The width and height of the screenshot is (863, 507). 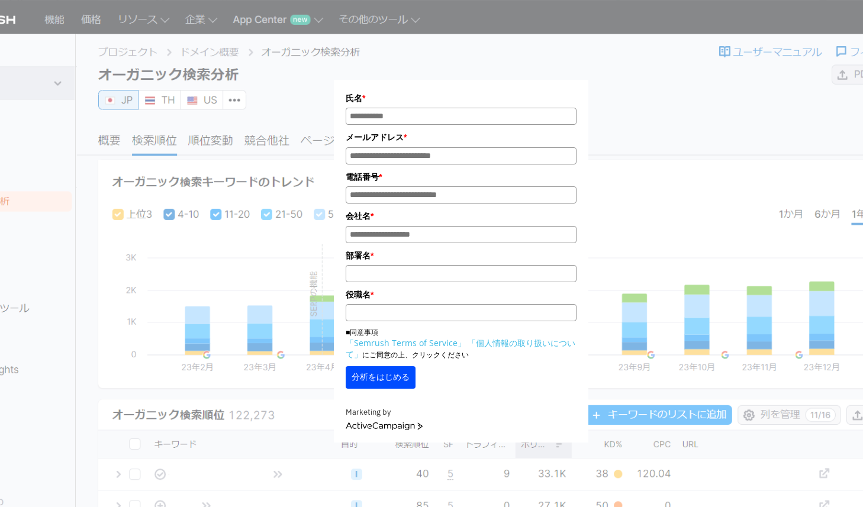 What do you see at coordinates (461, 295) in the screenshot?
I see `label: 役職名` at bounding box center [461, 295].